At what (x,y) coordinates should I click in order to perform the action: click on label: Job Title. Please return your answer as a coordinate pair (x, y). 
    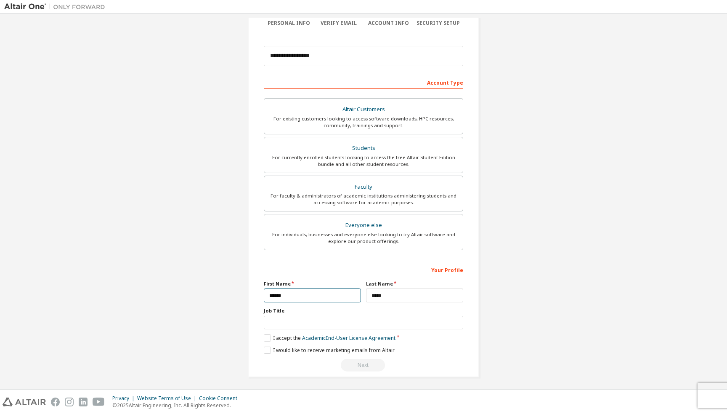
    Looking at the image, I should click on (363, 310).